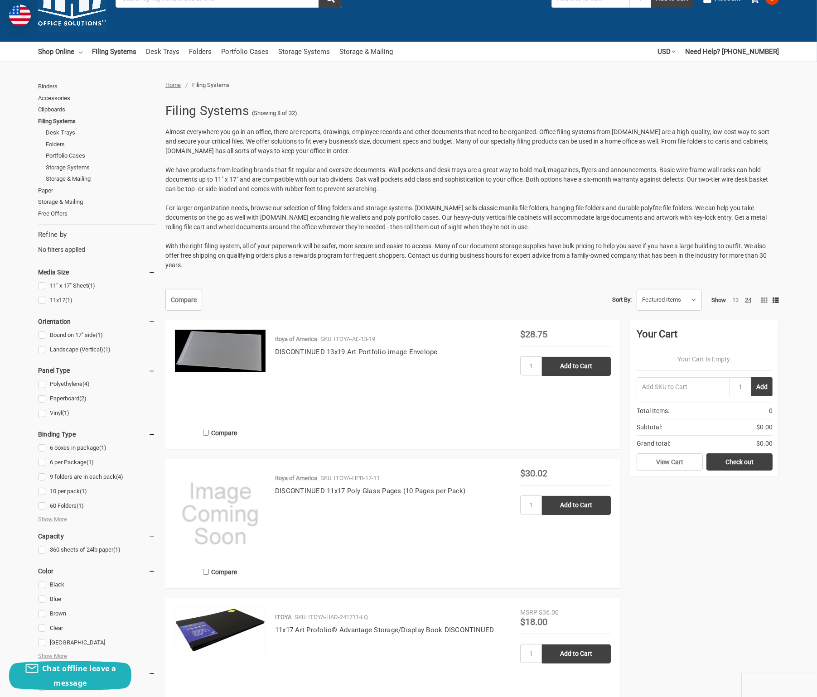 This screenshot has width=817, height=697. What do you see at coordinates (96, 242) in the screenshot?
I see `div: No filters applied` at bounding box center [96, 242].